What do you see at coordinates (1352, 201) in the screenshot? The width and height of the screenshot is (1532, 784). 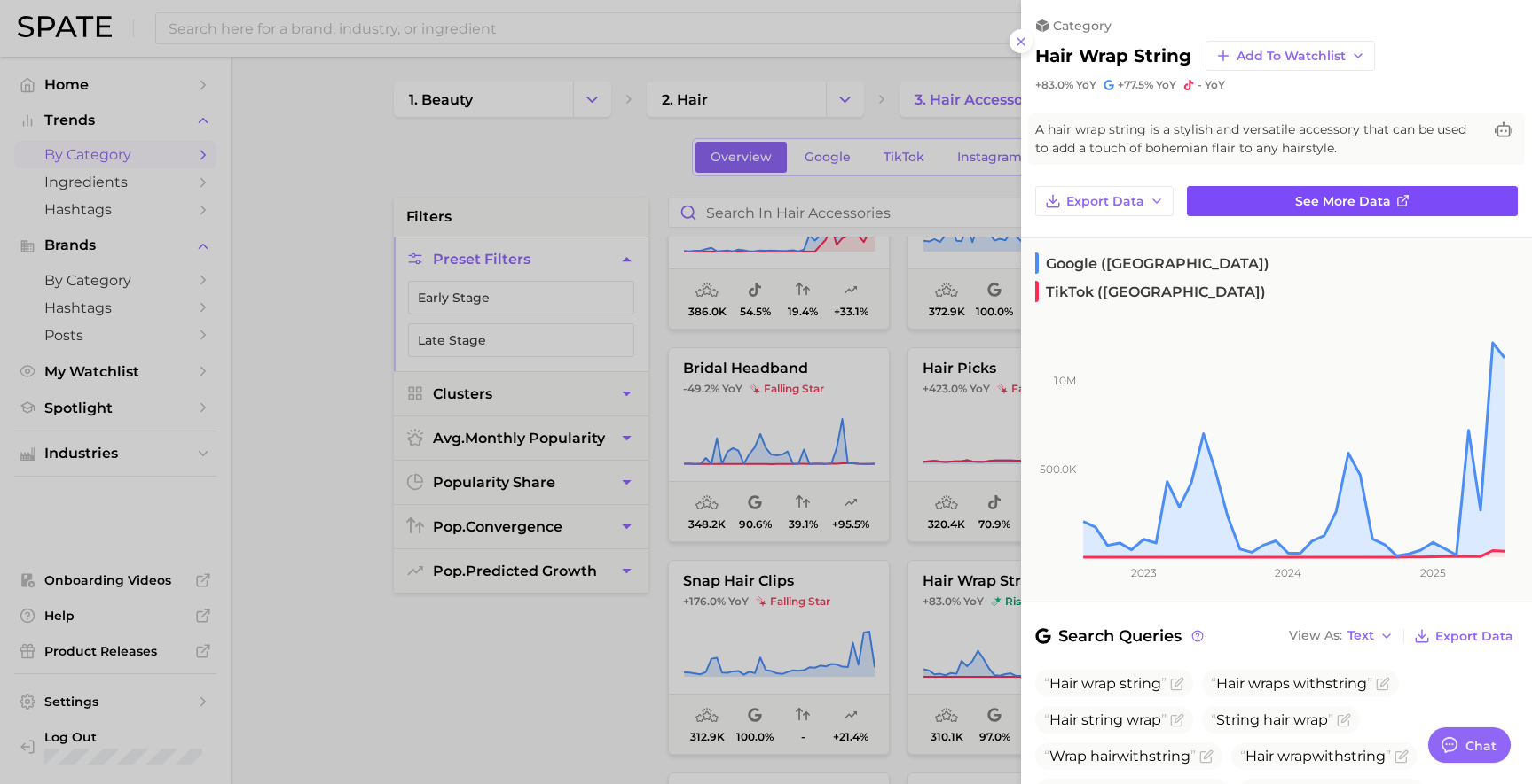 I see `a: See more data` at bounding box center [1352, 201].